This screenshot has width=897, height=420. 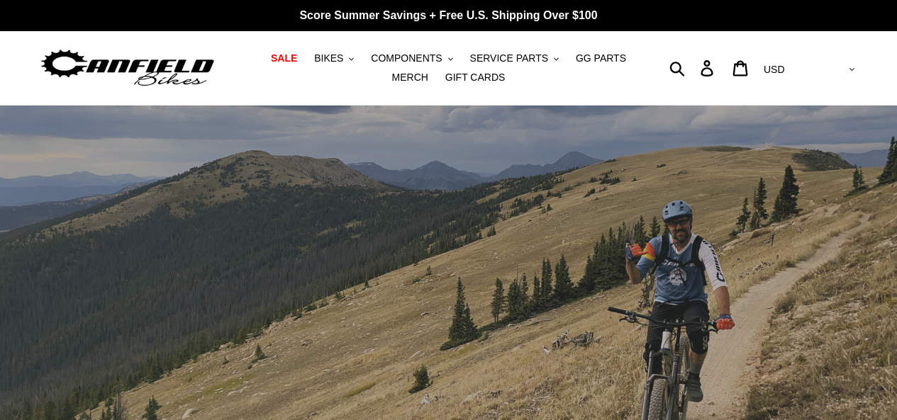 I want to click on span: GG PARTS, so click(x=600, y=58).